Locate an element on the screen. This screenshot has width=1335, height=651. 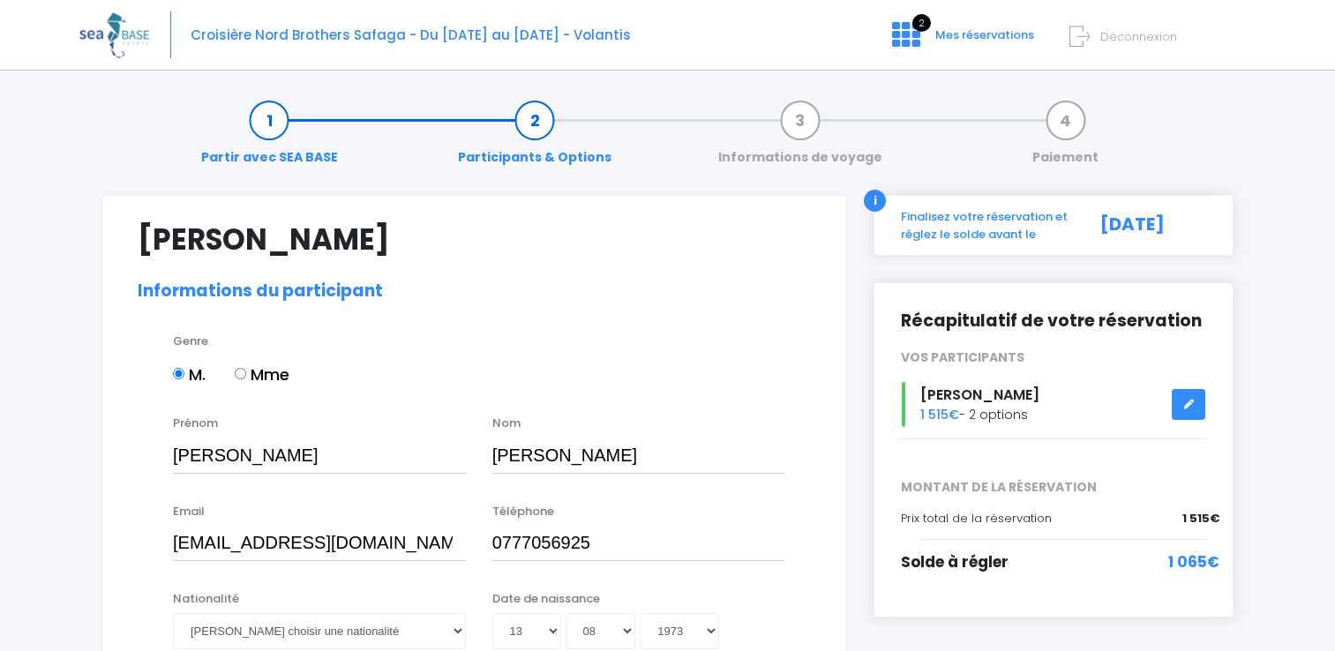
h2: Informations du participant is located at coordinates (474, 291).